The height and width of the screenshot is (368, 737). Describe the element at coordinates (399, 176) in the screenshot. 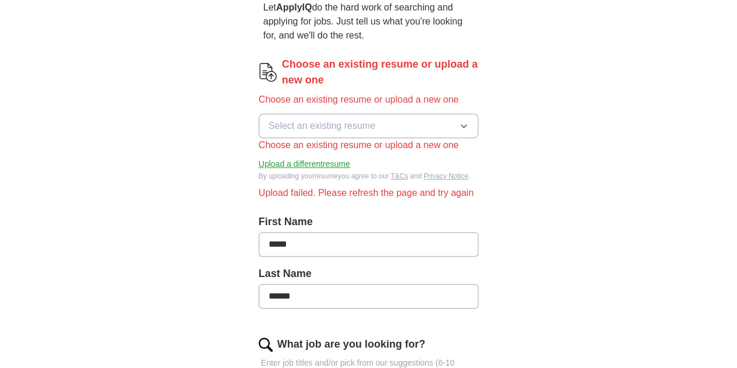

I see `a: T&Cs` at that location.